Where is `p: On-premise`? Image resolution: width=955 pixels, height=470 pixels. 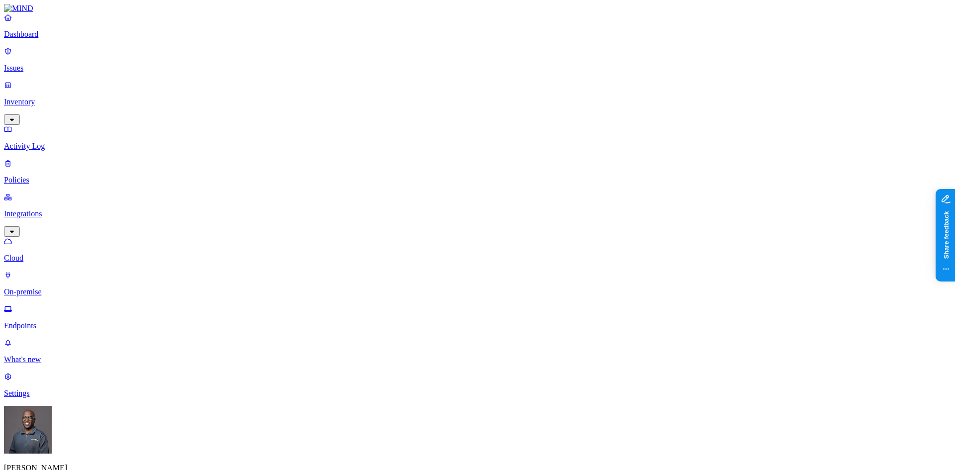 p: On-premise is located at coordinates (478, 292).